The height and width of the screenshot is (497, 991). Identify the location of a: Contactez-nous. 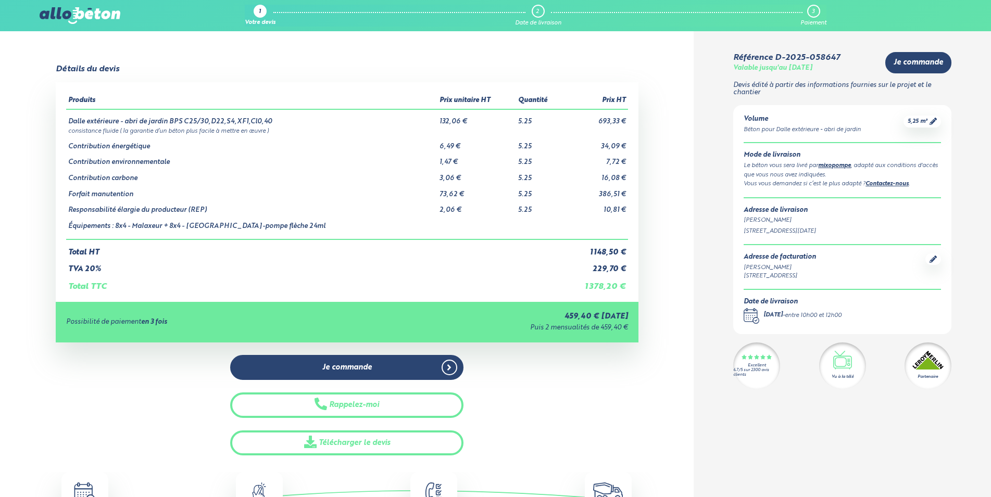
(886, 184).